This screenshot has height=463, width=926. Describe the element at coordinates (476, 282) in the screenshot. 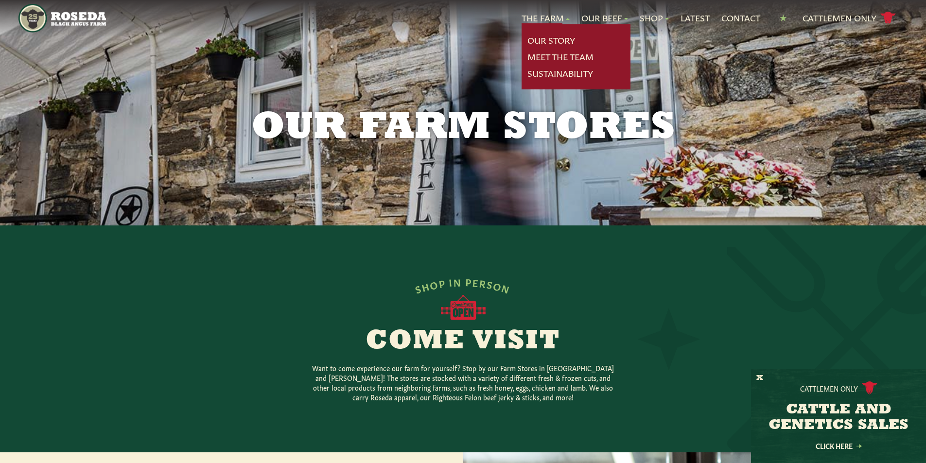

I see `span: E` at that location.